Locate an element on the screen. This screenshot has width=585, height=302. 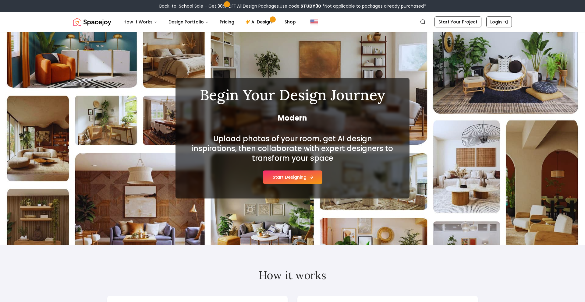
a: Start Your Project is located at coordinates (458, 22).